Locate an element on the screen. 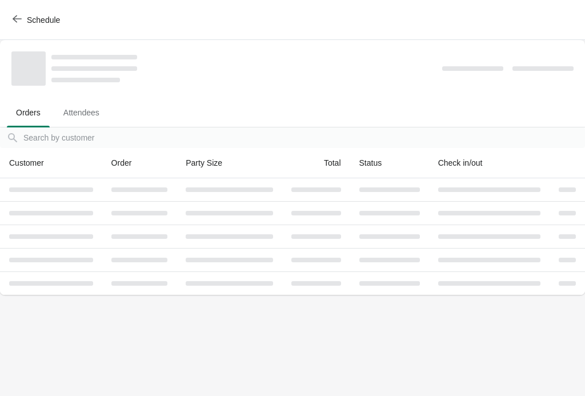 Image resolution: width=585 pixels, height=396 pixels. th: Party Size is located at coordinates (229, 163).